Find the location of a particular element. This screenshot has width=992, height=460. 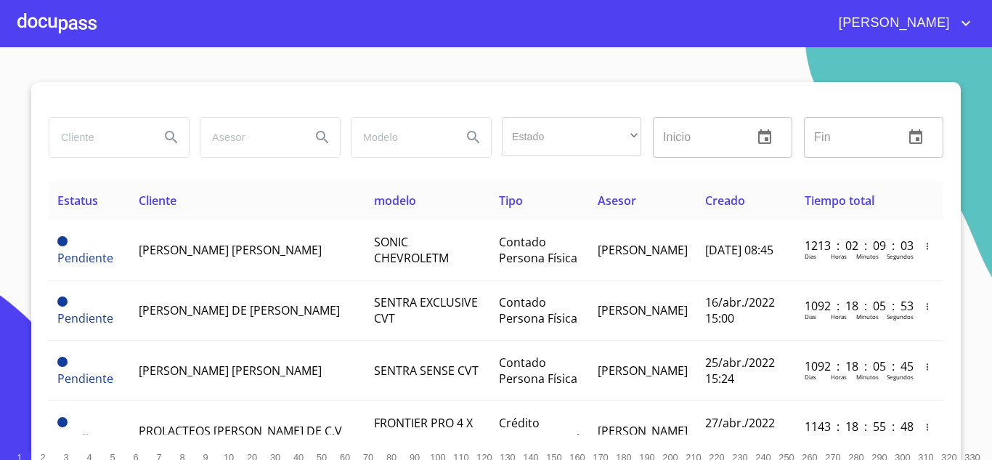

span: Cliente is located at coordinates (158, 200).